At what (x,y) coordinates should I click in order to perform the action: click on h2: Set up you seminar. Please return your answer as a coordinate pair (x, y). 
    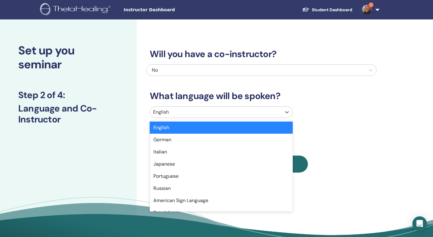
    Looking at the image, I should click on (68, 57).